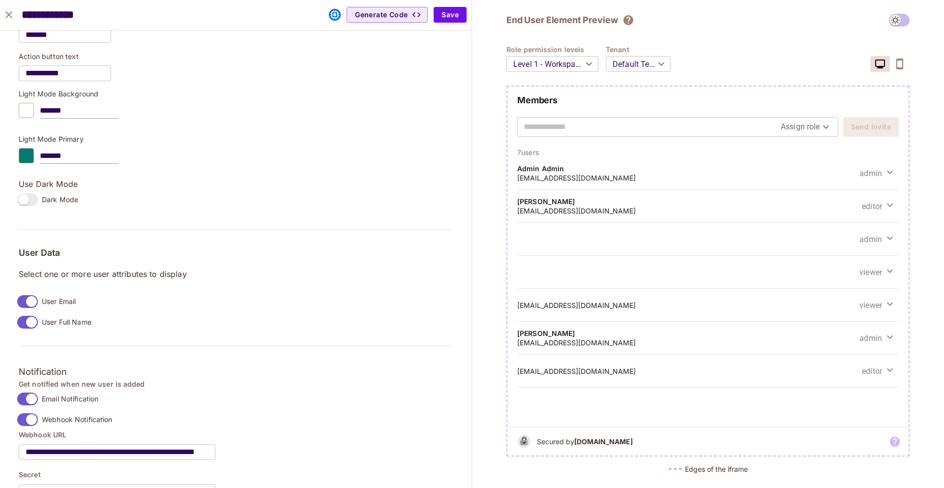 The width and height of the screenshot is (944, 488). What do you see at coordinates (235, 139) in the screenshot?
I see `p: Light Mode Primary` at bounding box center [235, 139].